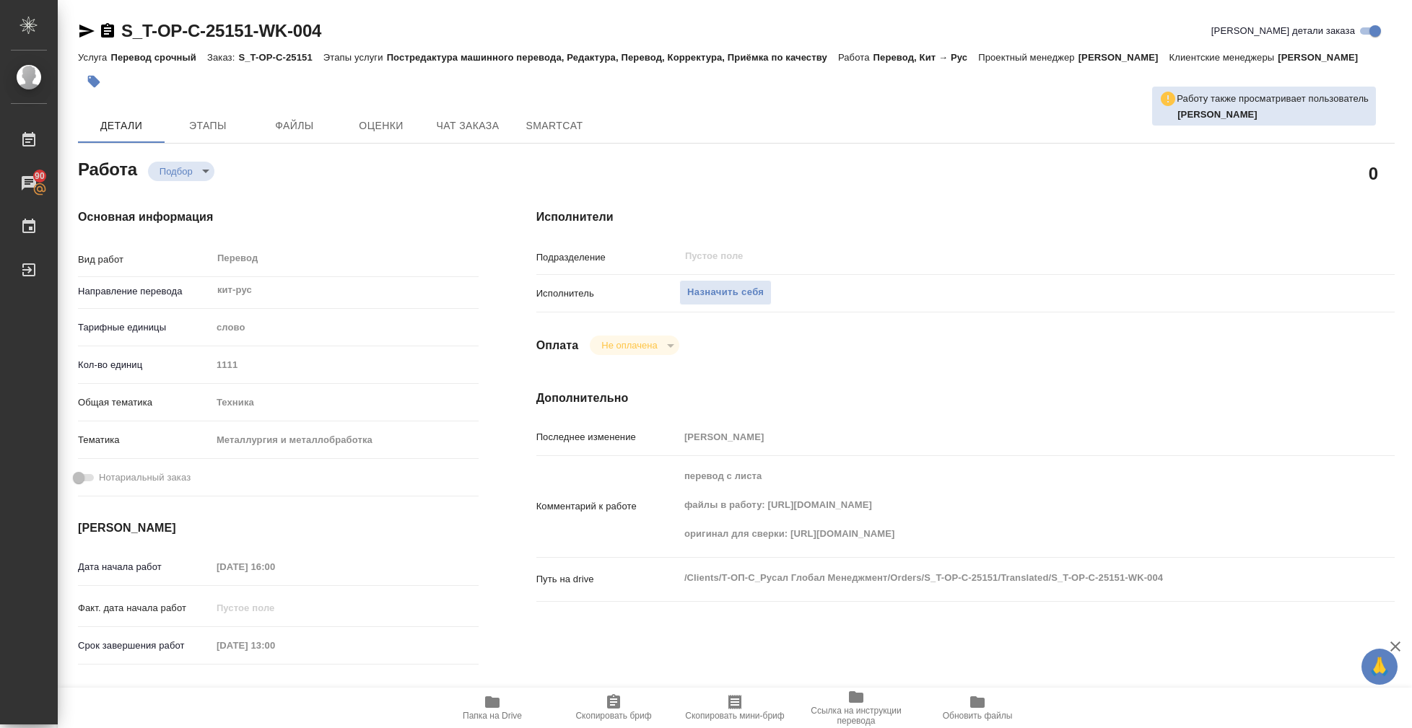  I want to click on textarea: /Clients/Т-ОП-С_Русал Глобал Менеджмент/Orders/S_T-OP-C-25151/Translated/S_T-OP-C-25151-WK-004, so click(1001, 578).